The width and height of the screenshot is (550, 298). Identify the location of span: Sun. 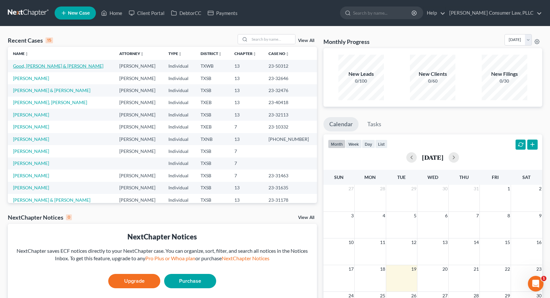
(338, 177).